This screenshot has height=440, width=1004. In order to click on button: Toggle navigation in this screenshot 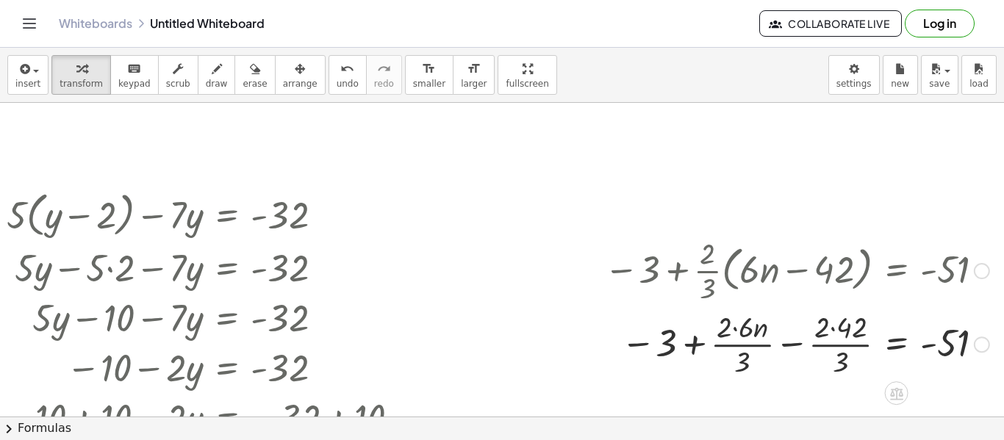, I will do `click(29, 24)`.